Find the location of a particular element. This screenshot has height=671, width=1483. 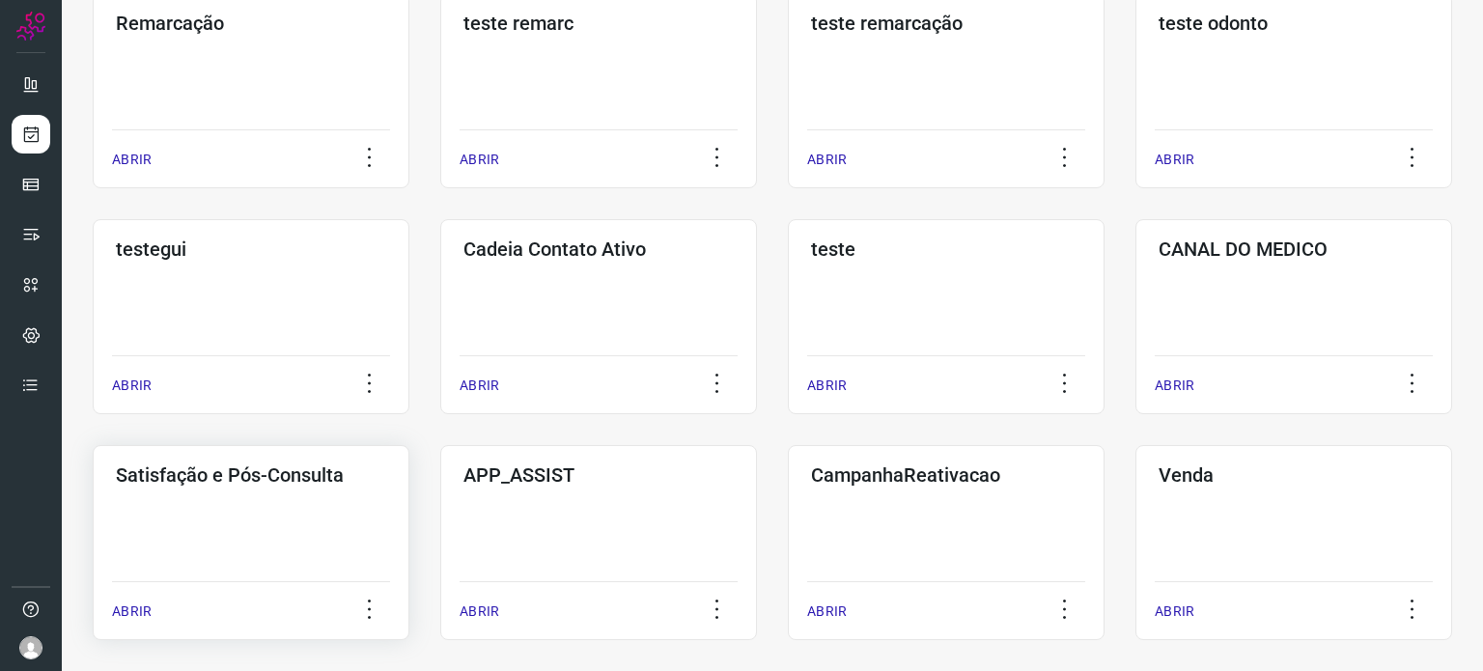

h3: Venda is located at coordinates (1294, 475).